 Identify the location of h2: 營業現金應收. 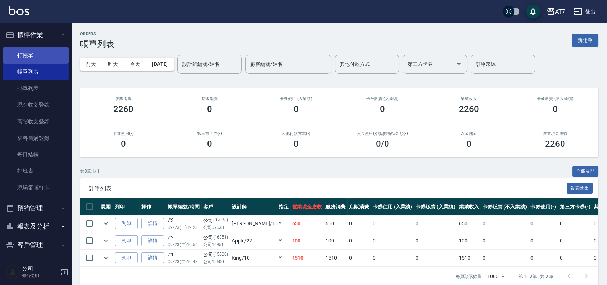
(555, 133).